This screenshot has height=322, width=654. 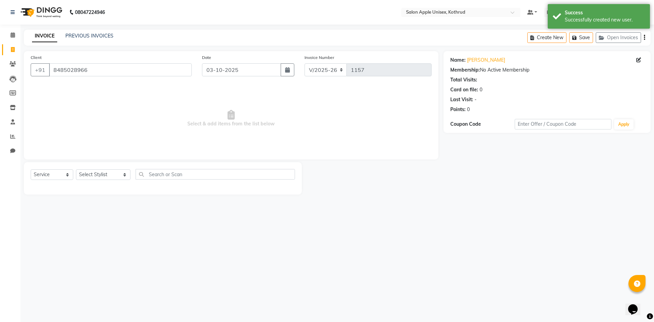 I want to click on div: Name:, so click(x=458, y=60).